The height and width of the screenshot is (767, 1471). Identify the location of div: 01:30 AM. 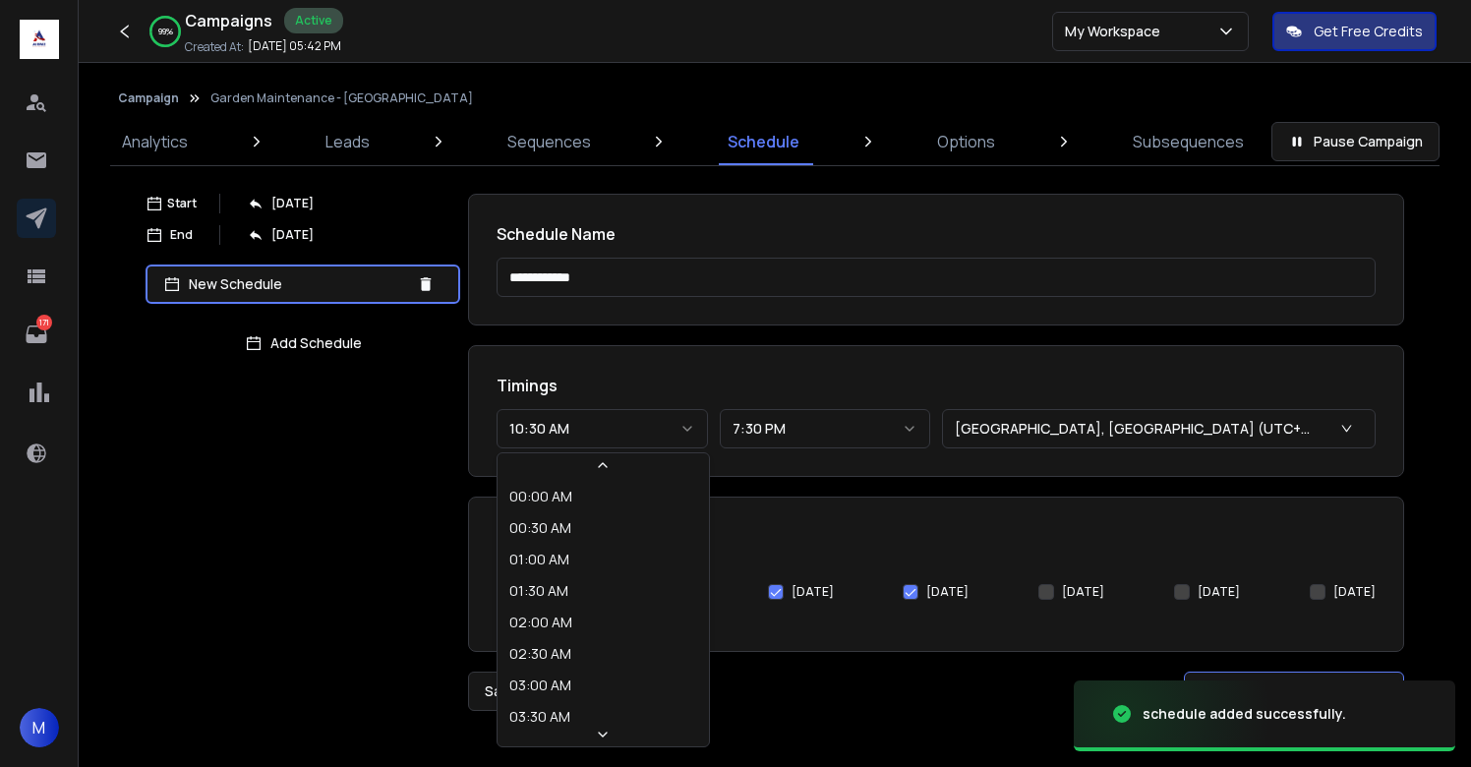
(539, 591).